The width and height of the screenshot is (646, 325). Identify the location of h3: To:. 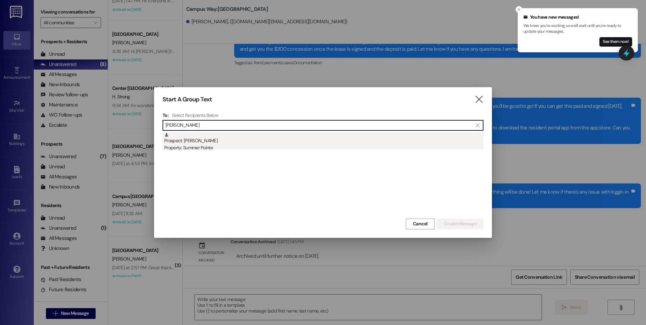
(165, 115).